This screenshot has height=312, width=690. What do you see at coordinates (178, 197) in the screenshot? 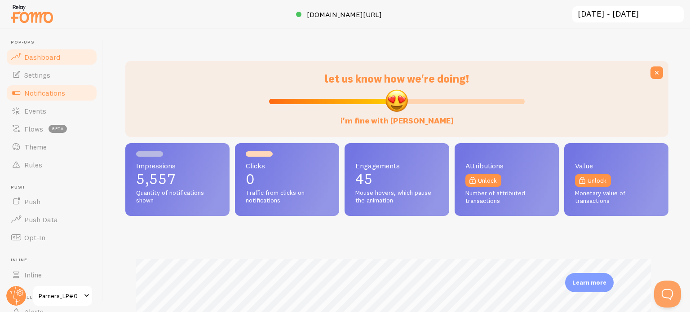
I see `span: Quantity of notifications shown` at bounding box center [178, 197].